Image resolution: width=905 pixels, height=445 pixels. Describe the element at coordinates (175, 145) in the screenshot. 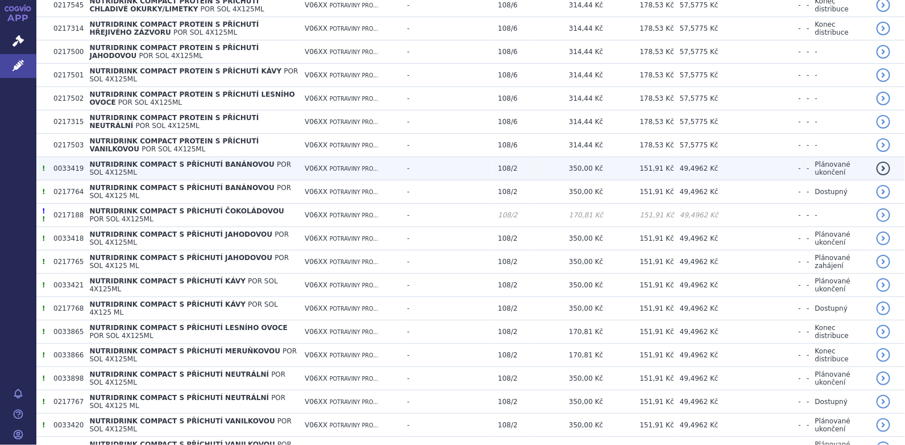

I see `span: NUTRIDRINK COMPACT PROTEIN S PŘÍCHUTÍ VANILKOVOU` at that location.